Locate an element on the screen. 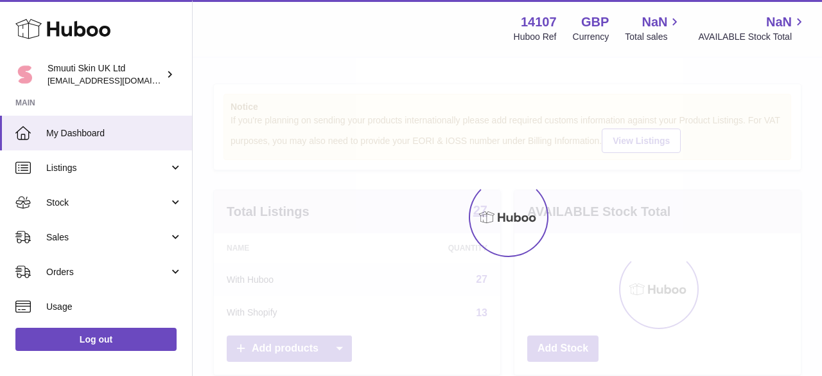 The image size is (822, 376). div: Huboo Ref is located at coordinates (535, 37).